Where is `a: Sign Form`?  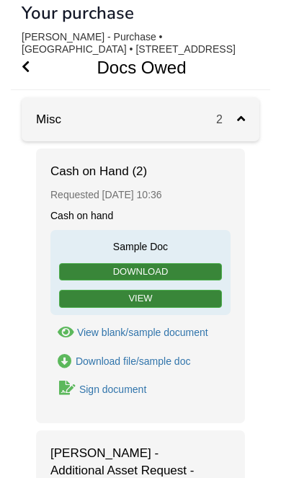
a: Sign Form is located at coordinates (99, 389).